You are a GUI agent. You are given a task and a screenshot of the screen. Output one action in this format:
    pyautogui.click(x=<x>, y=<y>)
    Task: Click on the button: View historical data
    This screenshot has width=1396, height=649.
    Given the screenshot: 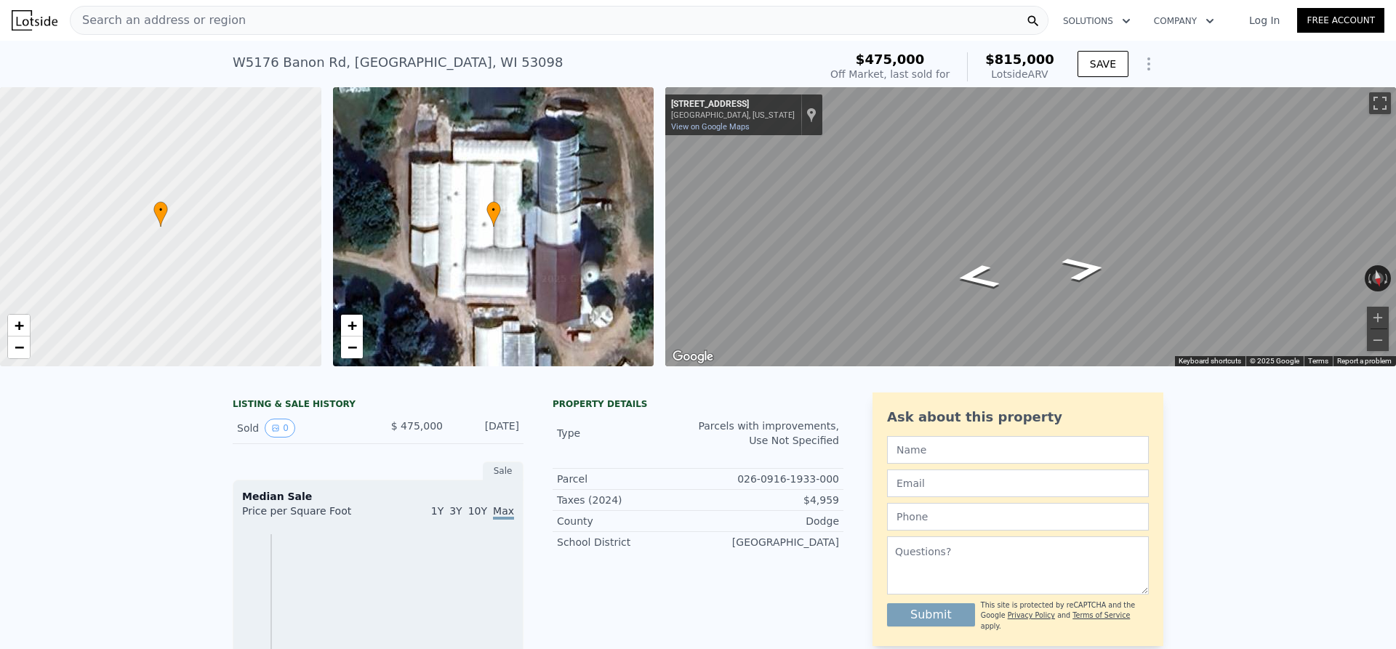 What is the action you would take?
    pyautogui.click(x=280, y=428)
    